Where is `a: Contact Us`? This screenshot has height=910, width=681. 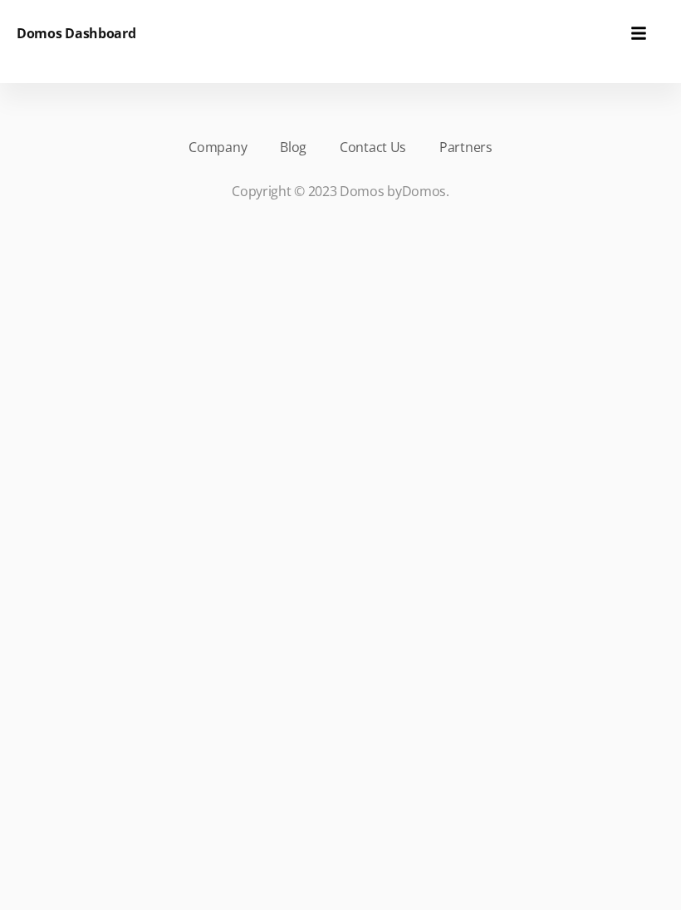 a: Contact Us is located at coordinates (373, 147).